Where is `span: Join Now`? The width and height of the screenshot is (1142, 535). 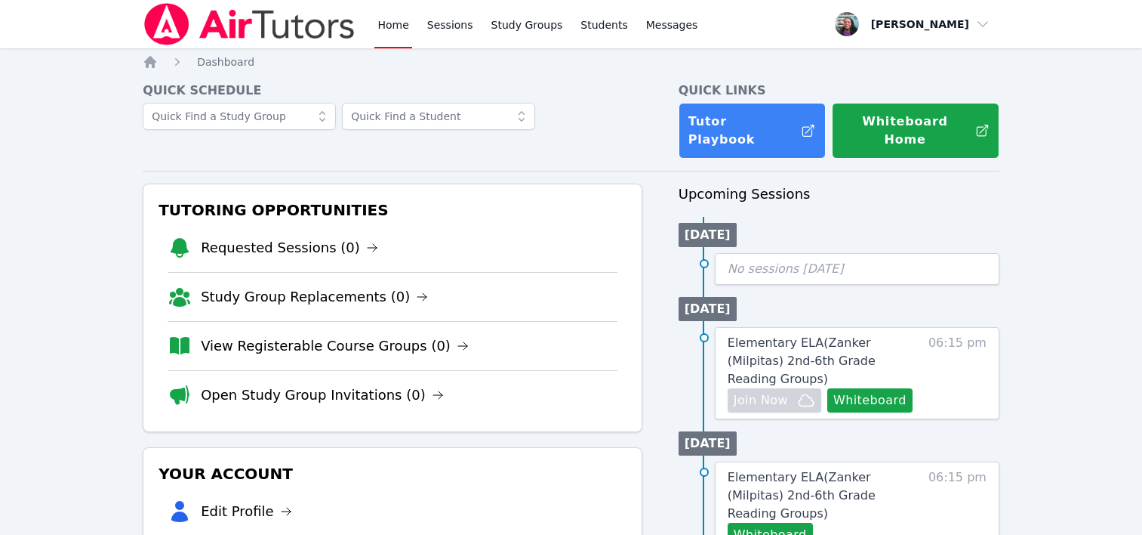 span: Join Now is located at coordinates (761, 400).